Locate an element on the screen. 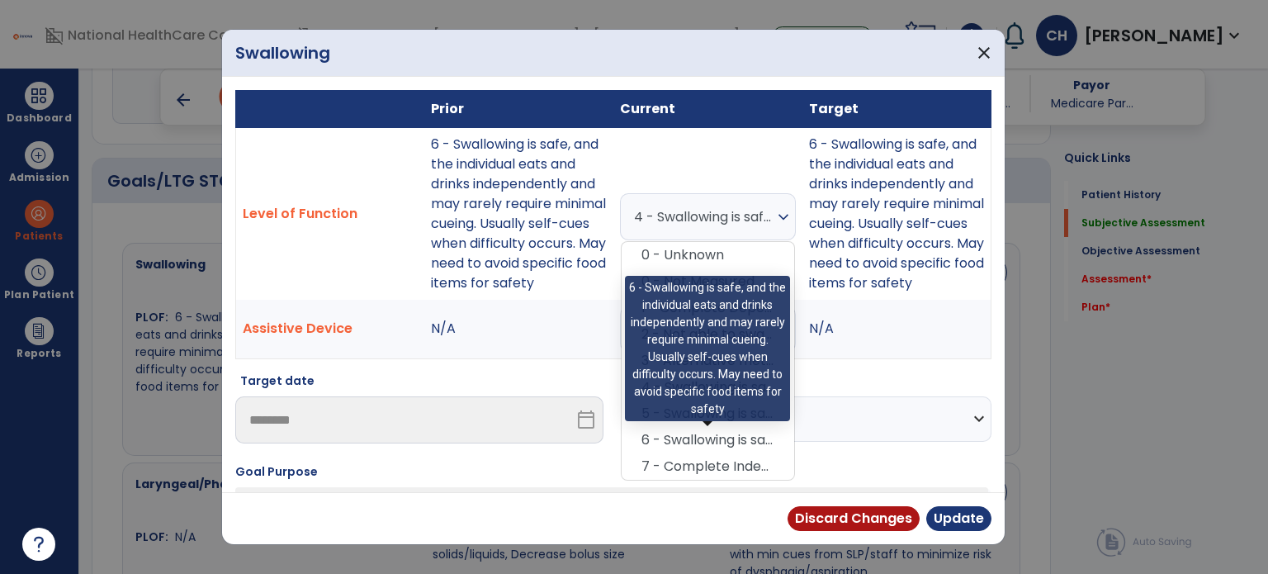 This screenshot has height=574, width=1268. span: 4 - Swallowing is safe, but usually requires moderate cues to use compensatory strategies, and/or... is located at coordinates (703, 216).